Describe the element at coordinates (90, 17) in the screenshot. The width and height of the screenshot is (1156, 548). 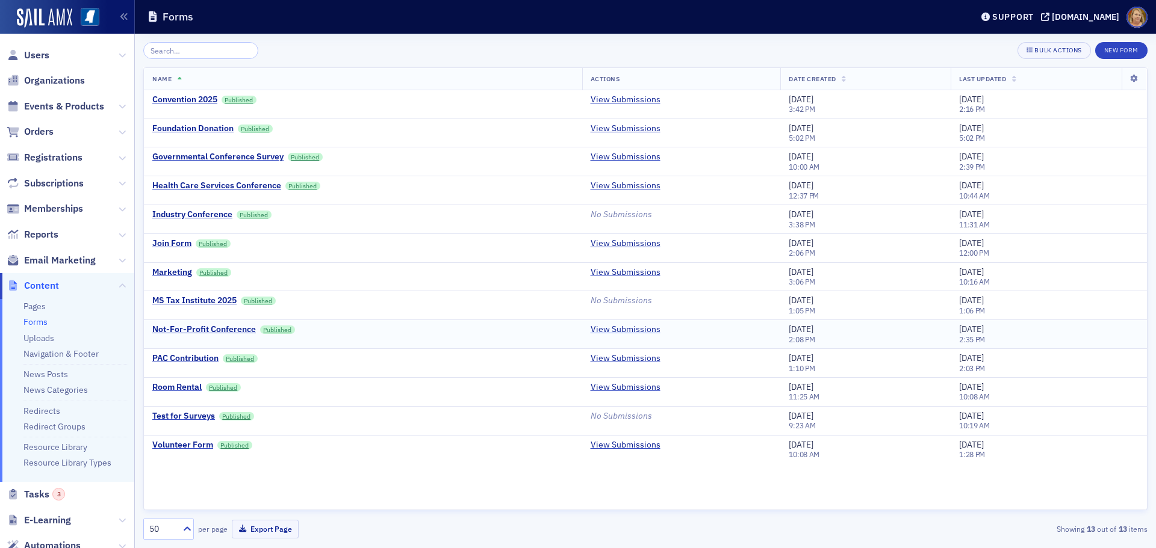
I see `img: SailAMX` at that location.